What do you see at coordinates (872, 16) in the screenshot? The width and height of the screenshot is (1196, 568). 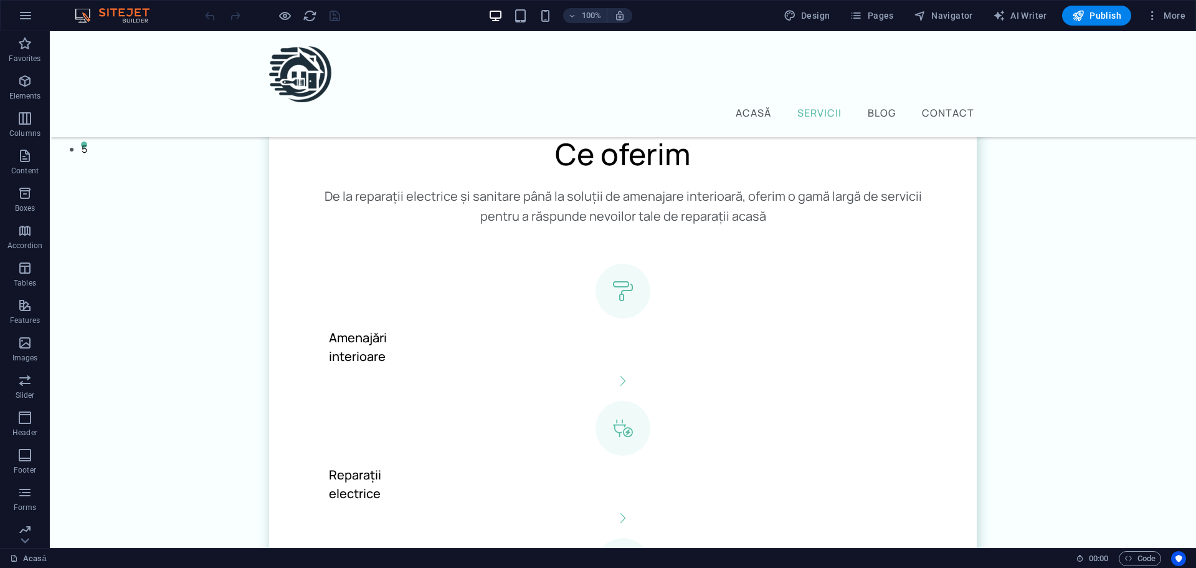 I see `span: Pages` at bounding box center [872, 16].